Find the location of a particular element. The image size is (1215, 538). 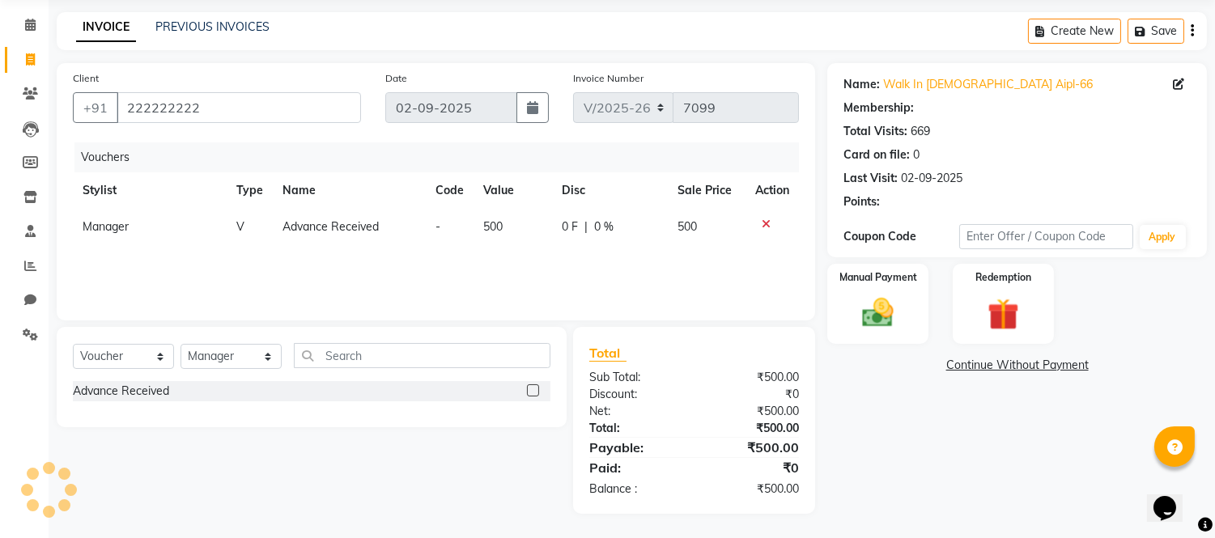

img: _gift.svg is located at coordinates (1003, 314).